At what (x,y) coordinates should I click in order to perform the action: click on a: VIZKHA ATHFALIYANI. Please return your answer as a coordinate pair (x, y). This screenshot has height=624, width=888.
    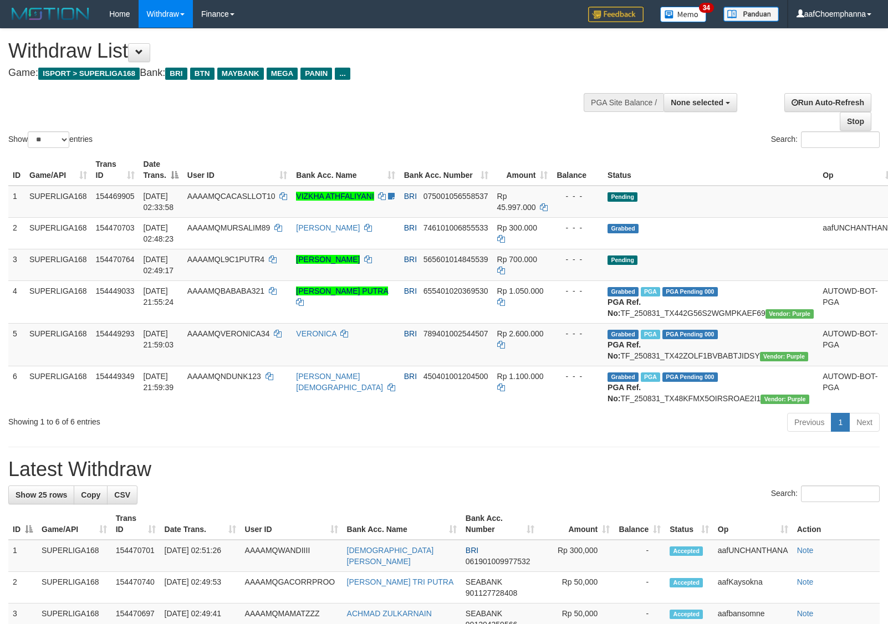
    Looking at the image, I should click on (335, 196).